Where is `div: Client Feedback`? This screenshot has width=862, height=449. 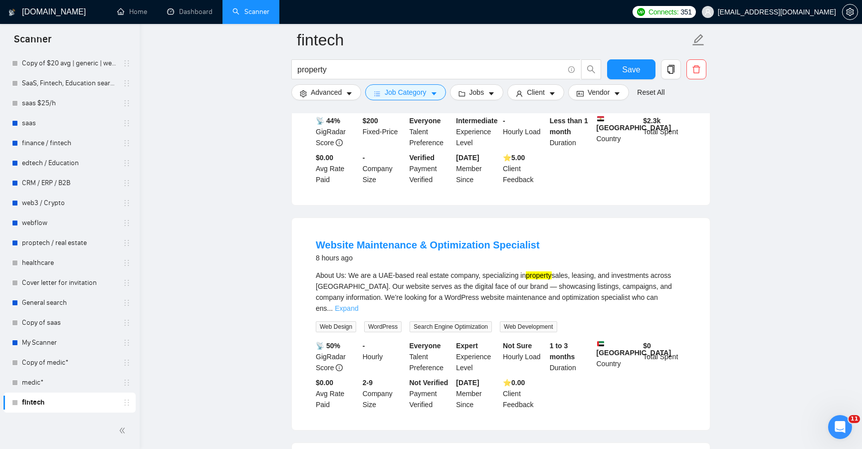
div: Client Feedback is located at coordinates (524, 169).